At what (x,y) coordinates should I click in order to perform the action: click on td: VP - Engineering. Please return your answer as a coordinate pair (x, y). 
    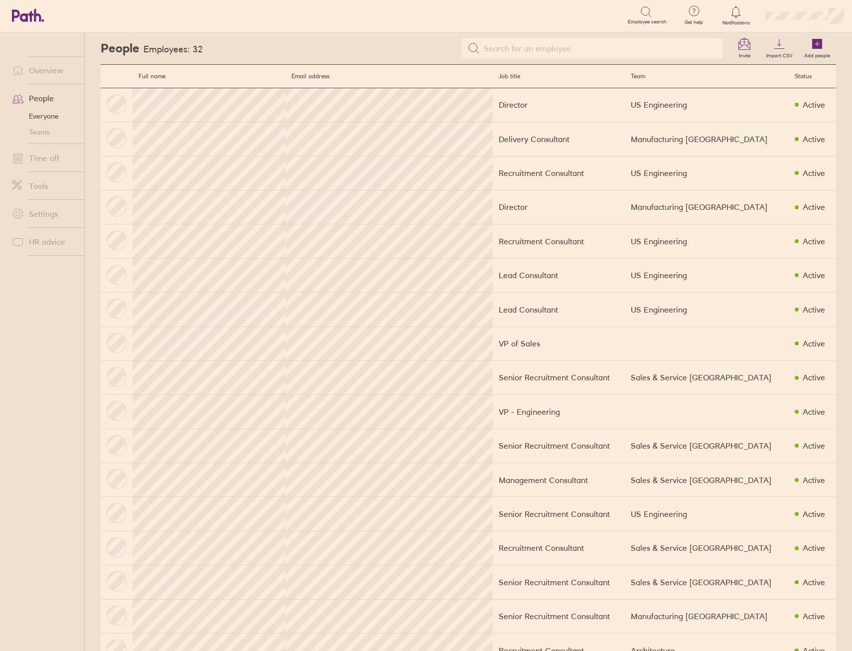
    Looking at the image, I should click on (559, 412).